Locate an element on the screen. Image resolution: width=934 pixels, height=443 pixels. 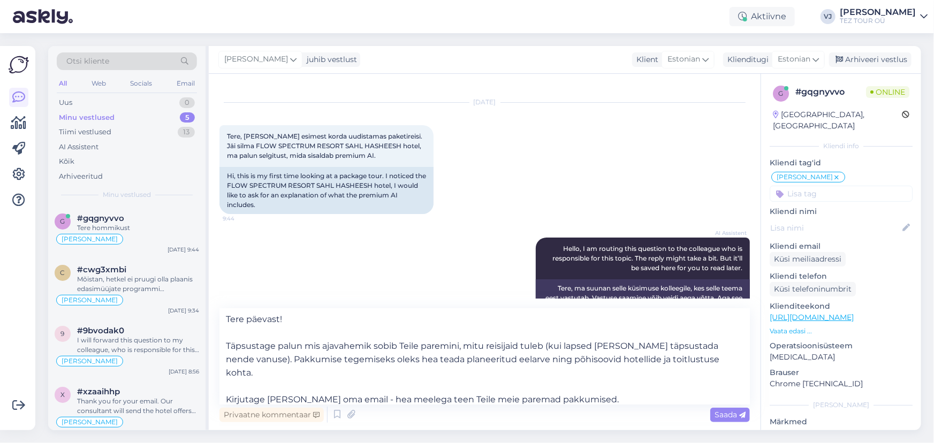
span: Online is located at coordinates (887, 92).